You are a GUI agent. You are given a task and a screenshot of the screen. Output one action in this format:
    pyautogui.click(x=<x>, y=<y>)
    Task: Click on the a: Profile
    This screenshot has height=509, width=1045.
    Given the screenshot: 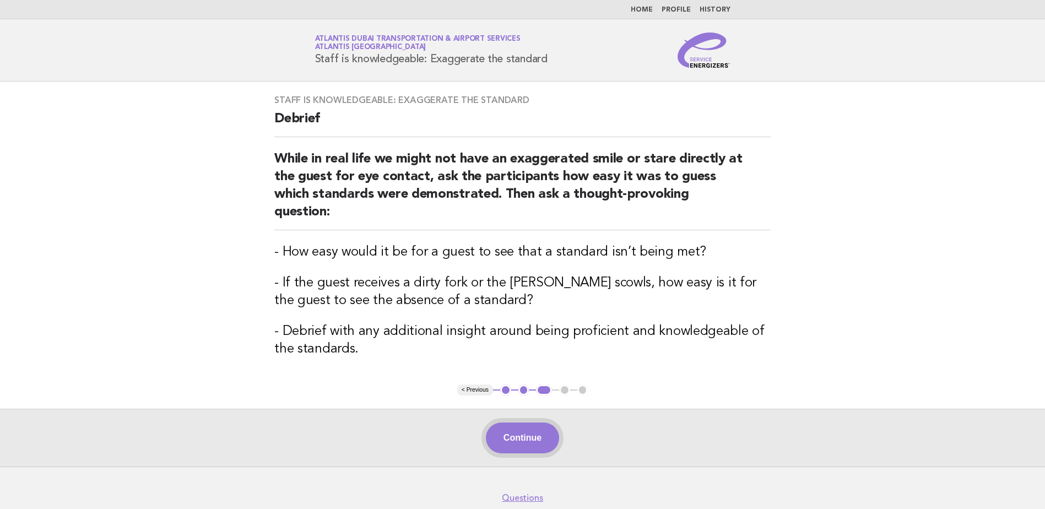 What is the action you would take?
    pyautogui.click(x=676, y=10)
    